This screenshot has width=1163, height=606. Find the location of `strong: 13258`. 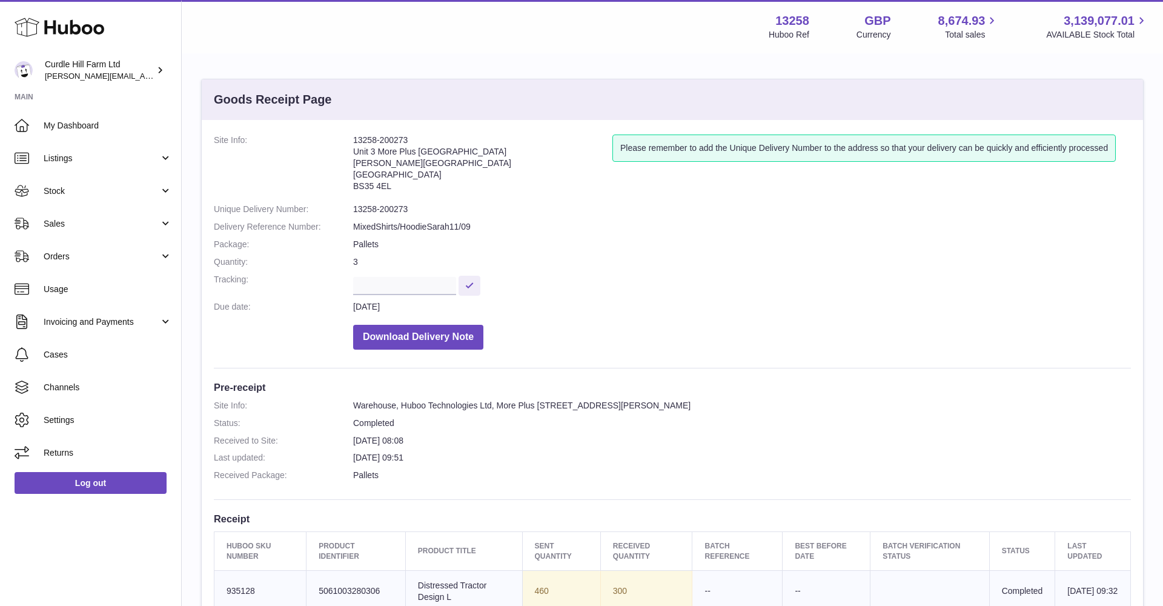

strong: 13258 is located at coordinates (792, 21).